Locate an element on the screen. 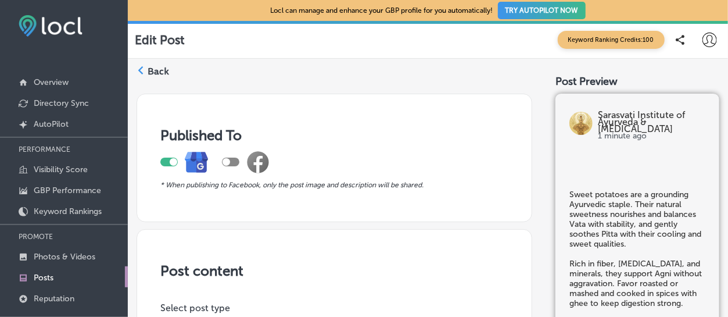 The image size is (728, 317). p: GBP Performance is located at coordinates (67, 190).